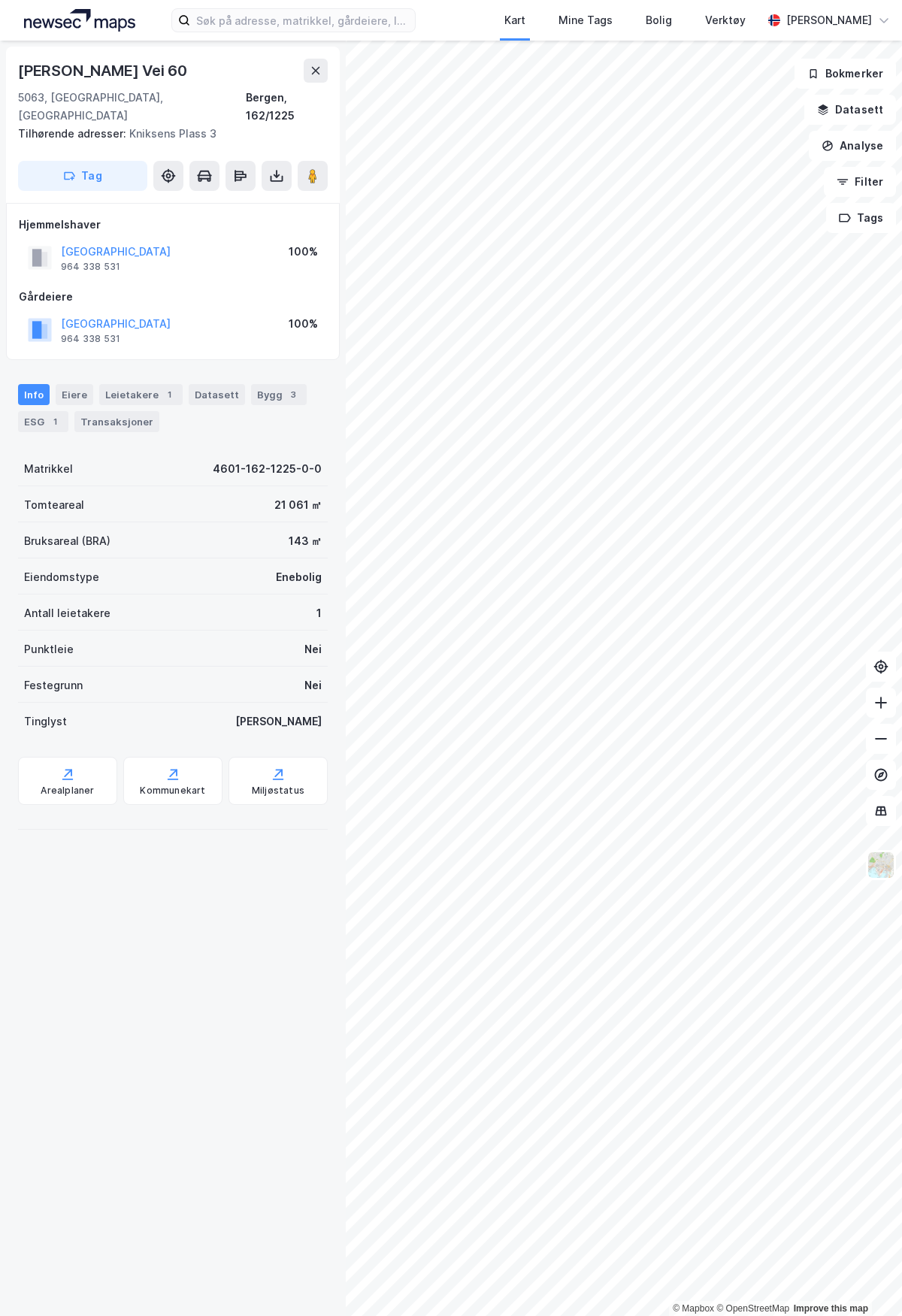 The image size is (902, 1316). I want to click on div: 21 061 ㎡, so click(298, 505).